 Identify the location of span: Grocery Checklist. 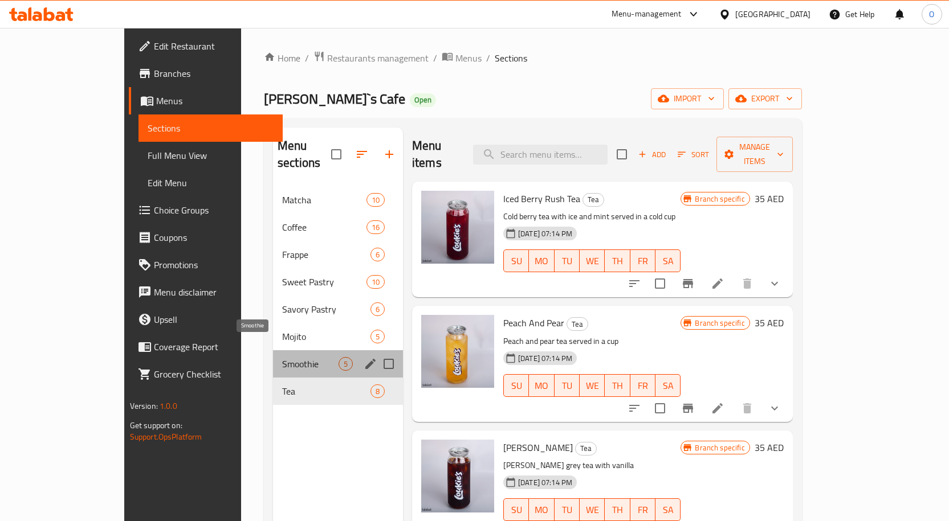
(214, 374).